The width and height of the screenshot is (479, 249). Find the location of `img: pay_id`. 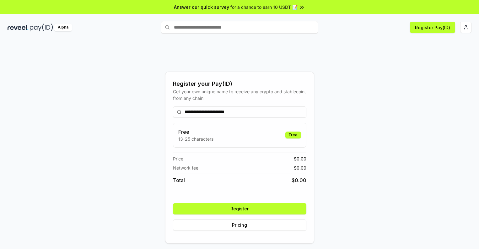

img: pay_id is located at coordinates (41, 27).